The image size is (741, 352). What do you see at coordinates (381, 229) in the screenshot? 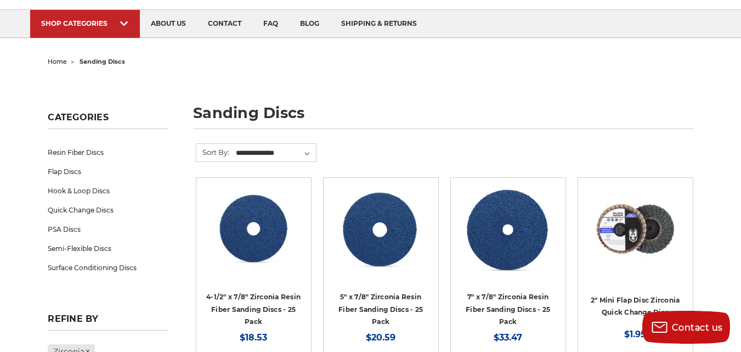
I see `img: 5 inch zirc resin fiber disc` at bounding box center [381, 229].